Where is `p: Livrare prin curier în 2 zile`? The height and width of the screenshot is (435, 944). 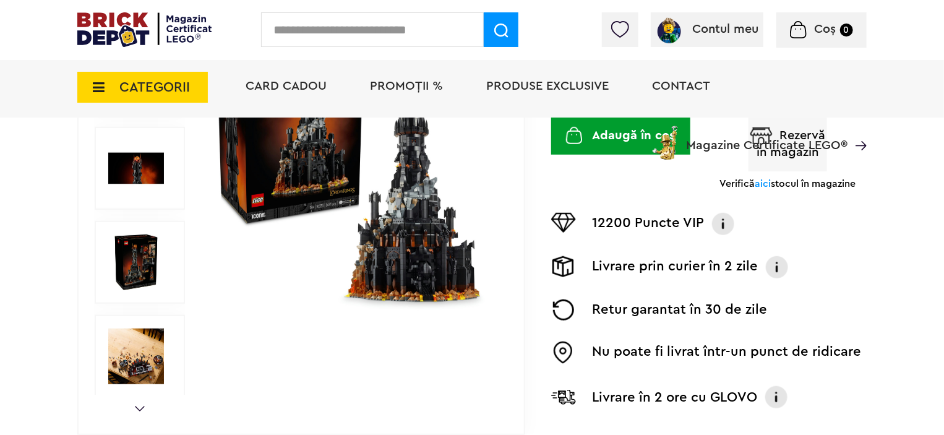
p: Livrare prin curier în 2 zile is located at coordinates (675, 267).